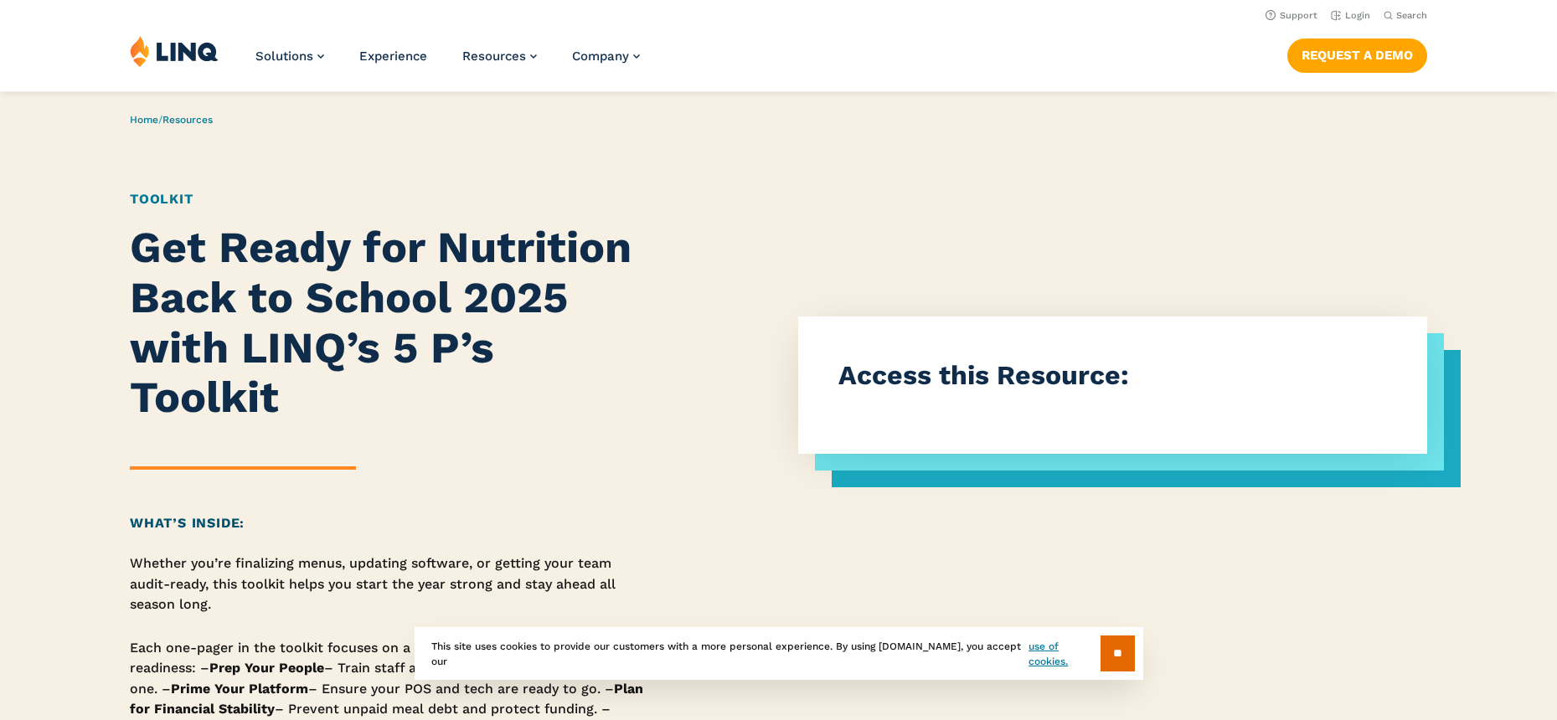 The height and width of the screenshot is (720, 1557). What do you see at coordinates (290, 56) in the screenshot?
I see `a: Solutions` at bounding box center [290, 56].